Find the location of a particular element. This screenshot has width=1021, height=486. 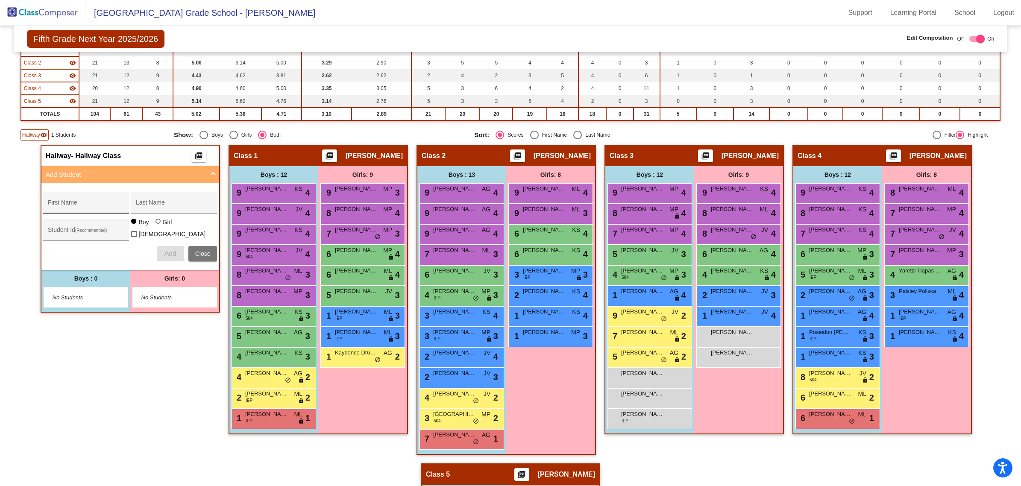

td: Amanda Carnrike - No Class Name is located at coordinates (50, 63).